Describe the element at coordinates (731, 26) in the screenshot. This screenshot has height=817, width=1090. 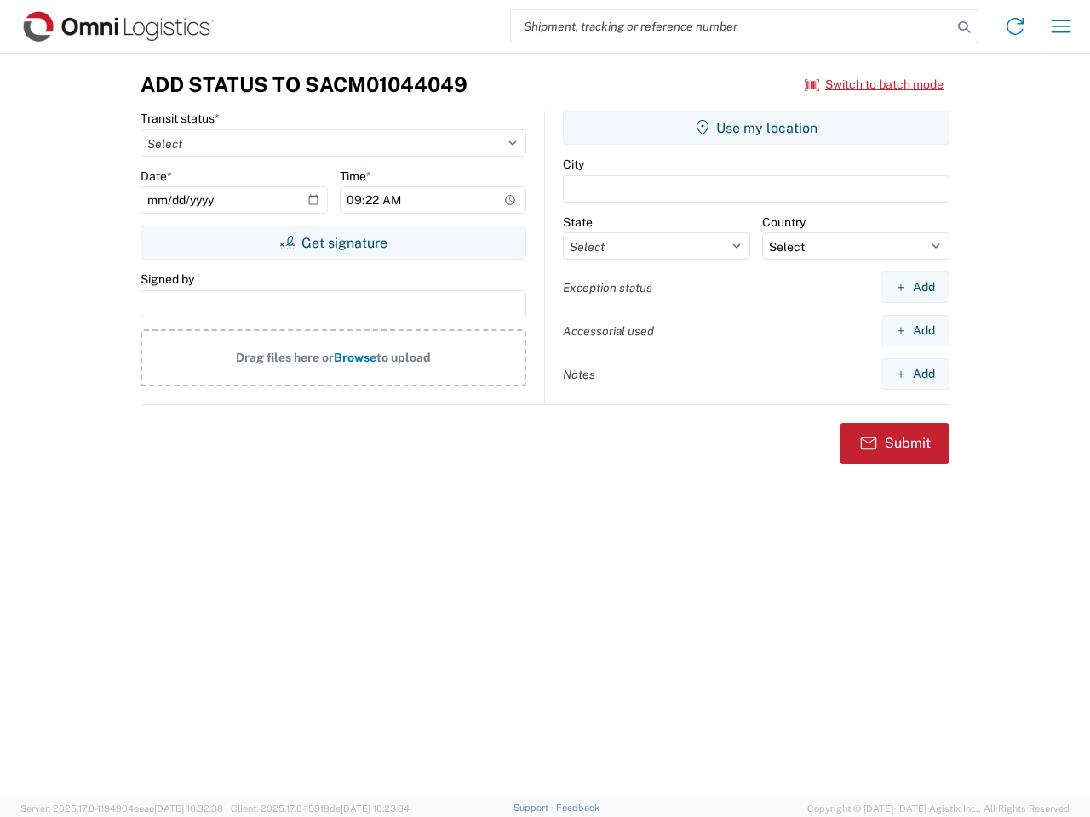
I see `input: Shipment, tracking or reference number` at that location.